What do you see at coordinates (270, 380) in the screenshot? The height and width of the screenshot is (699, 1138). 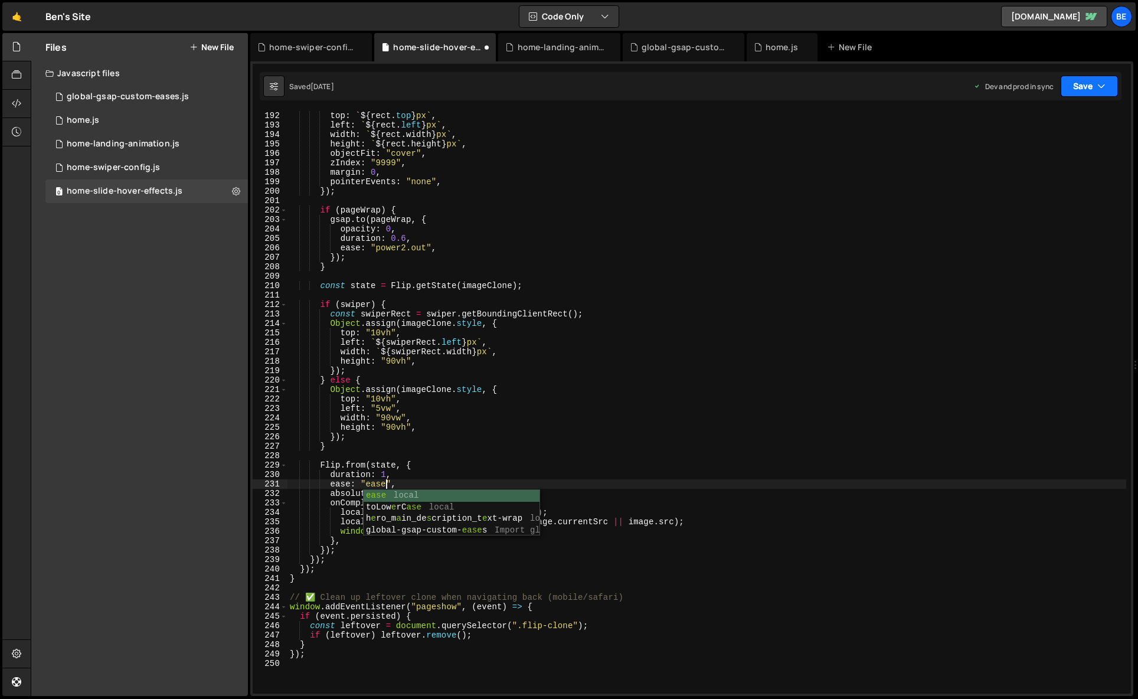 I see `div: 220` at bounding box center [270, 380].